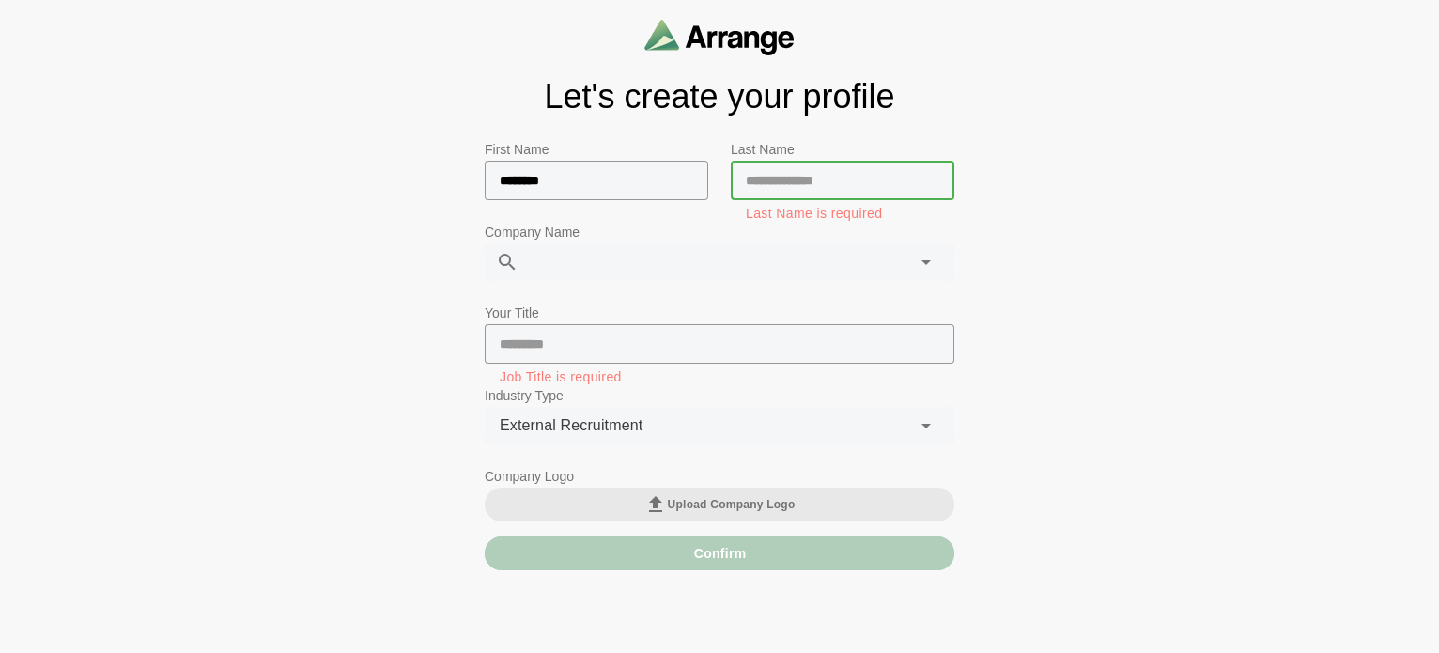 The width and height of the screenshot is (1439, 653). What do you see at coordinates (719, 377) in the screenshot?
I see `div: Job Title is required` at bounding box center [719, 377].